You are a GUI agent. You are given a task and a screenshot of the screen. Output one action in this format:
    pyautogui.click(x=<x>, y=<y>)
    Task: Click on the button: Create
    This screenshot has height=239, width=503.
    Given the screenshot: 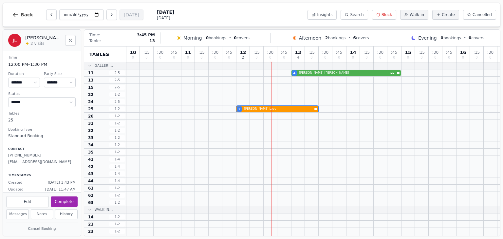 What is the action you would take?
    pyautogui.click(x=446, y=15)
    